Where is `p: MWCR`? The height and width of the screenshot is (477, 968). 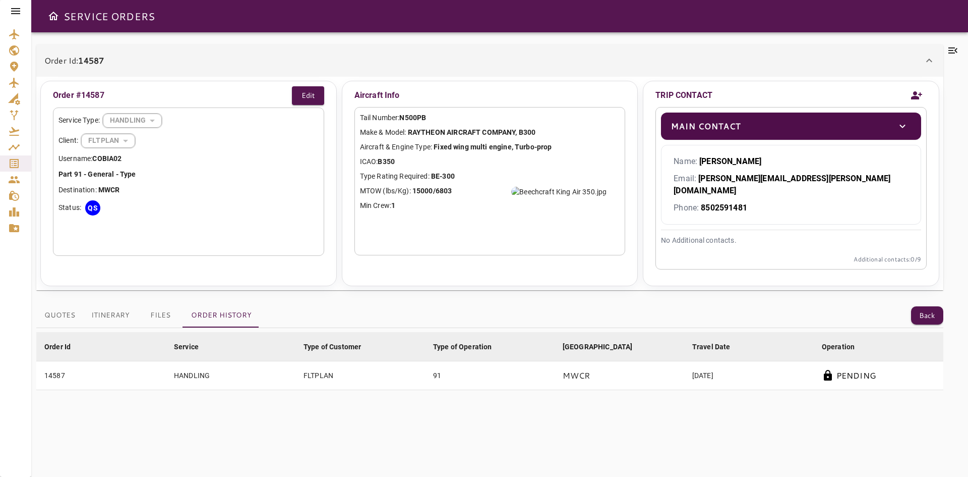 p: MWCR is located at coordinates (577, 375).